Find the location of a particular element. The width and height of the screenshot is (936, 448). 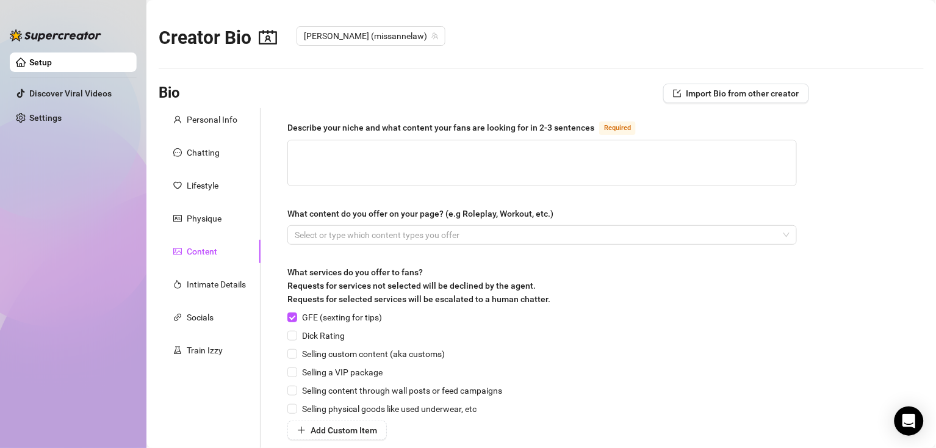

img: logo-BBDzfeDw.svg is located at coordinates (56, 35).